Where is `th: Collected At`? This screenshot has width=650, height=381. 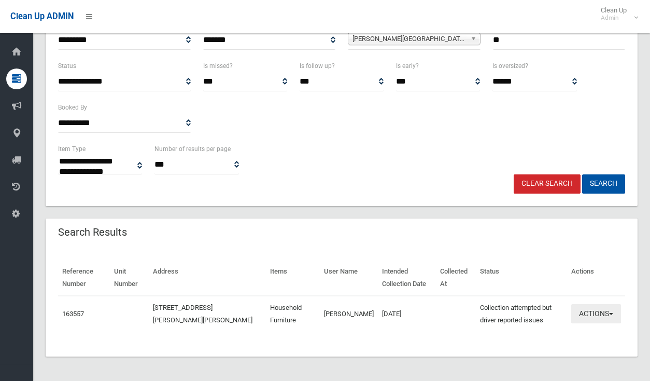 th: Collected At is located at coordinates (456, 277).